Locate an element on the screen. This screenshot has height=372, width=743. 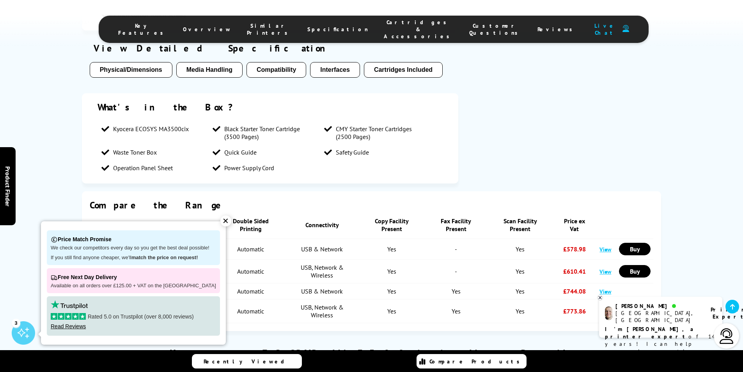
a: Compare Products is located at coordinates (472, 361).